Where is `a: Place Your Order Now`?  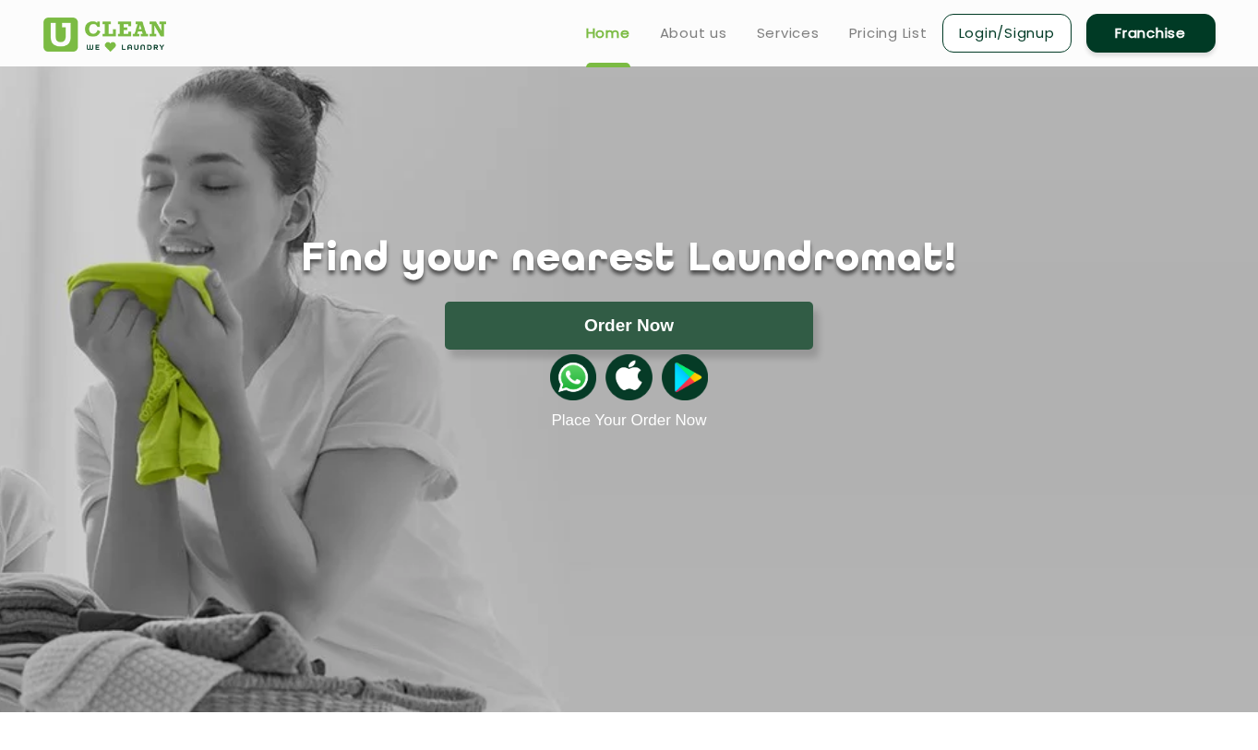
a: Place Your Order Now is located at coordinates (629, 421).